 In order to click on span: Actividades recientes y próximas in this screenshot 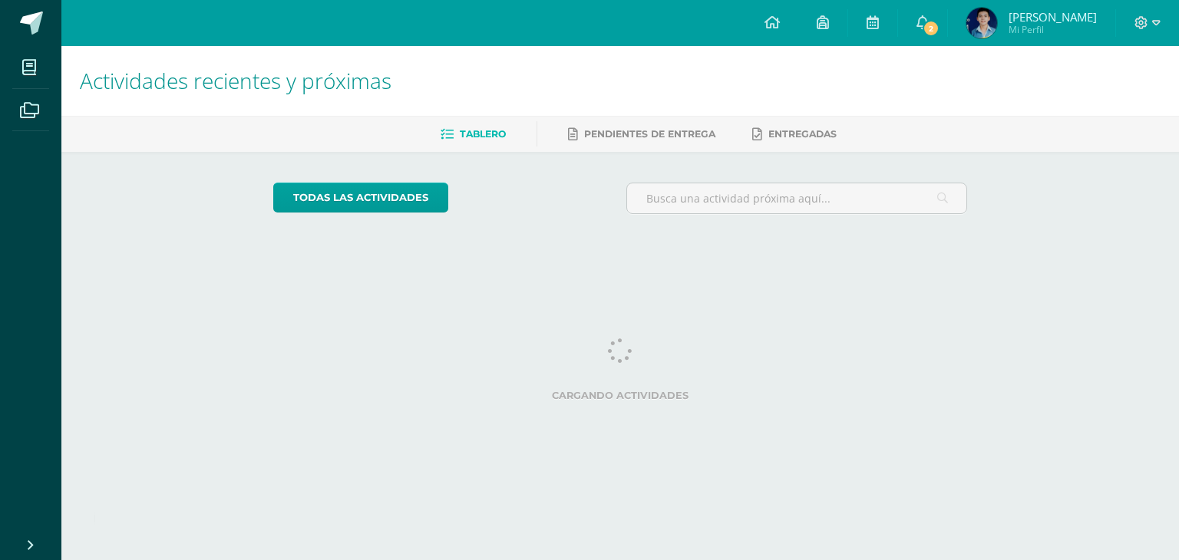, I will do `click(236, 81)`.